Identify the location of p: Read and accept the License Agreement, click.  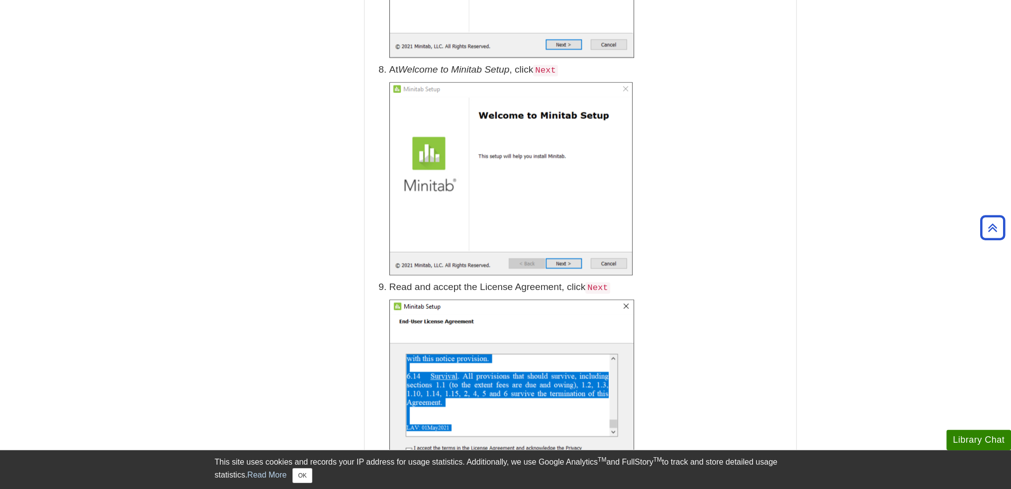
(590, 287).